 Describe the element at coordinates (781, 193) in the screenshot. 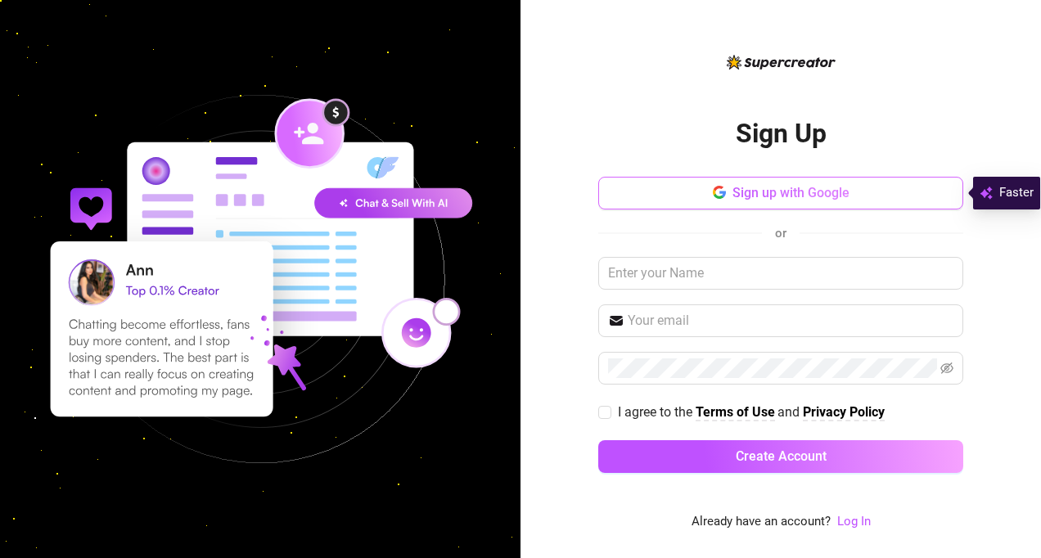

I see `button: Sign up with Google` at that location.